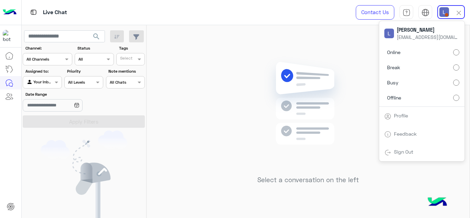 The width and height of the screenshot is (470, 218). I want to click on span: Offline, so click(394, 97).